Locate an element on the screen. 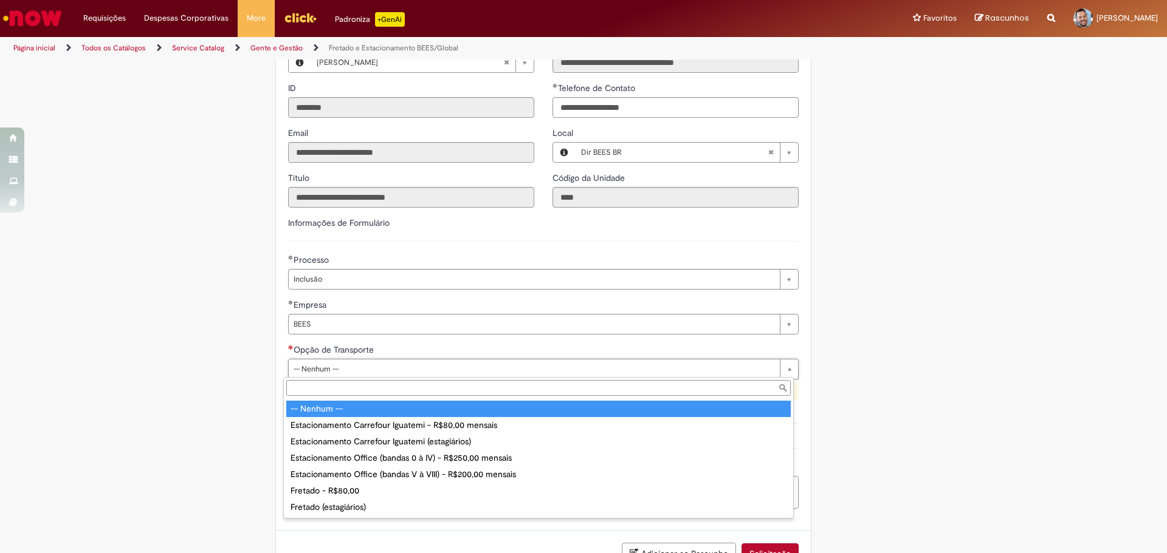 The image size is (1167, 553). div: Estacionamento Office (bandas V à VIII) - R$200,00 mensais is located at coordinates (538, 475).